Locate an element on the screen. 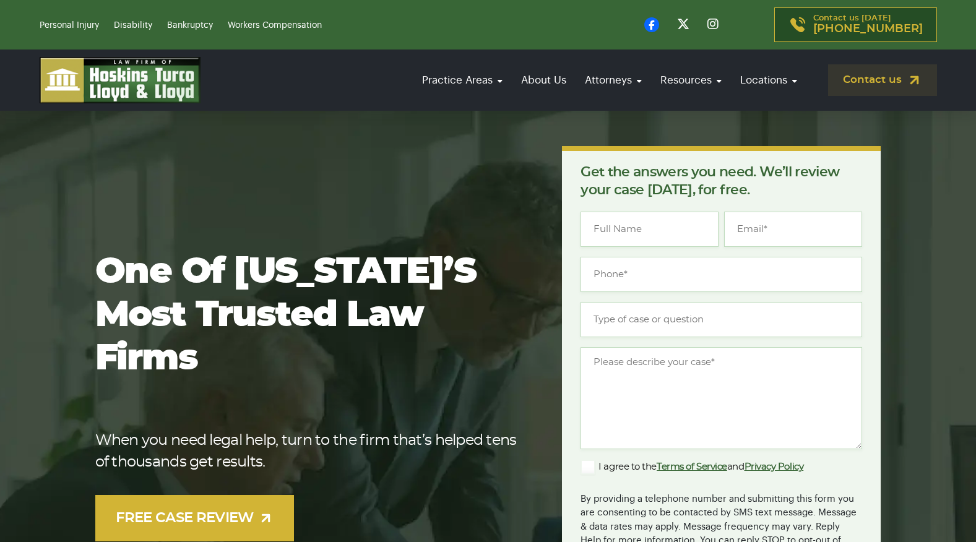 Image resolution: width=976 pixels, height=542 pixels. label: I agree to the and is located at coordinates (692, 467).